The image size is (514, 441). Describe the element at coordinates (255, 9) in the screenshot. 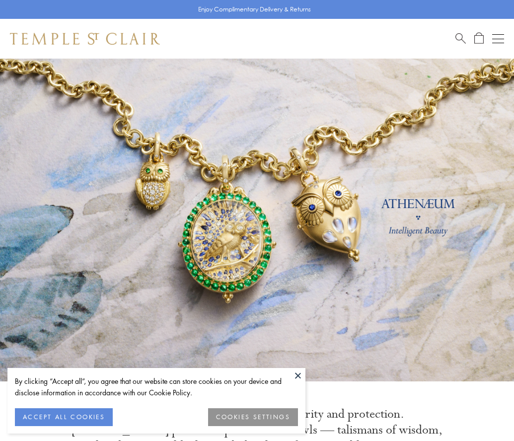

I see `p: Enjoy Complimentary Delivery & Returns` at that location.